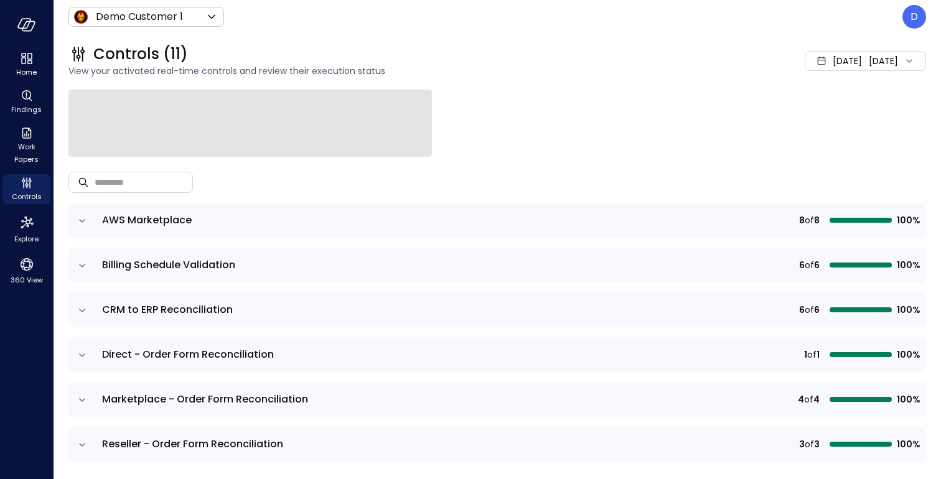 The height and width of the screenshot is (479, 941). Describe the element at coordinates (26, 72) in the screenshot. I see `span: Home` at that location.